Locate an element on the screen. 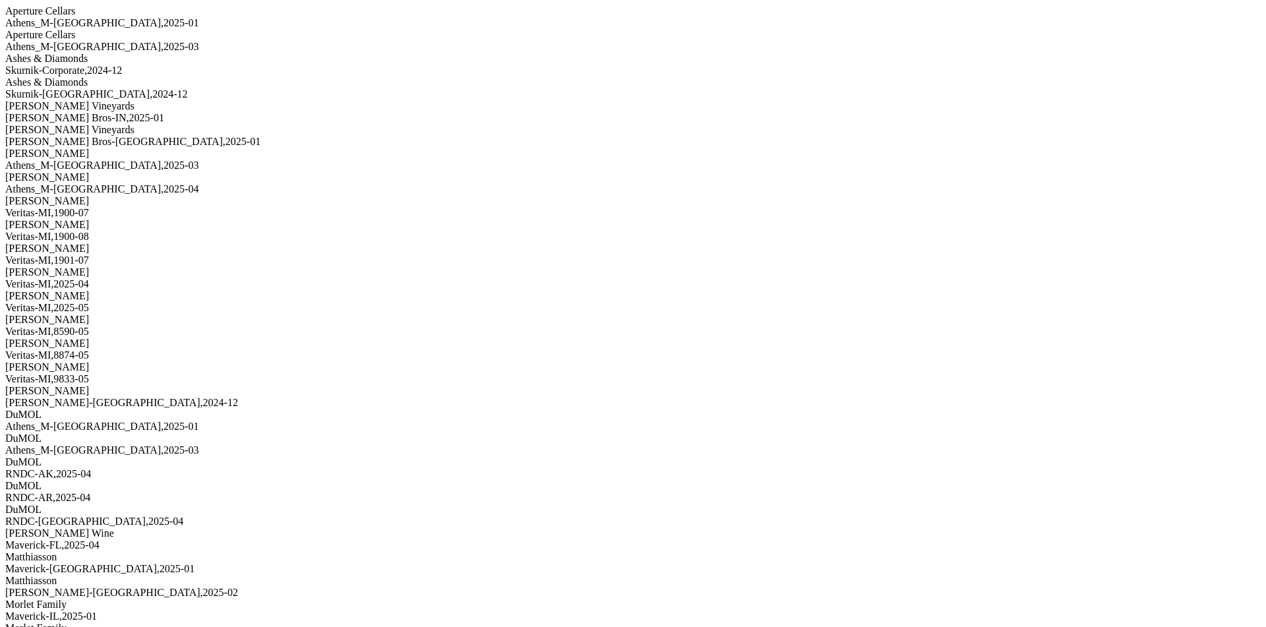 This screenshot has width=1266, height=627. div: Veritas-MI , 1900 - 08 is located at coordinates (633, 237).